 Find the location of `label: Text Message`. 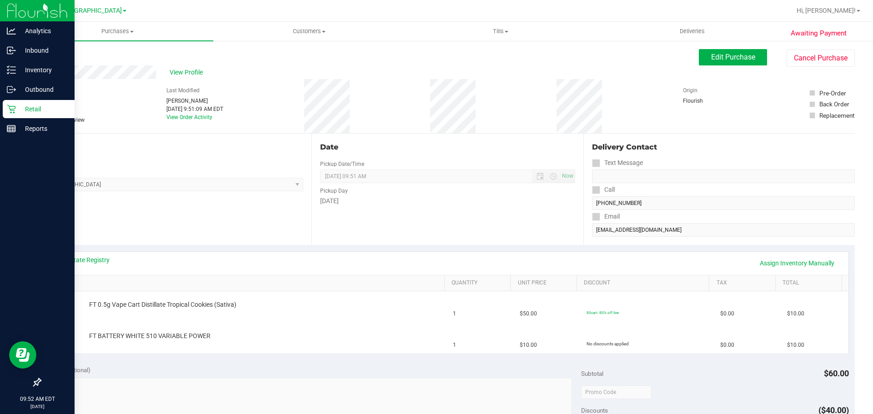

label: Text Message is located at coordinates (618, 163).